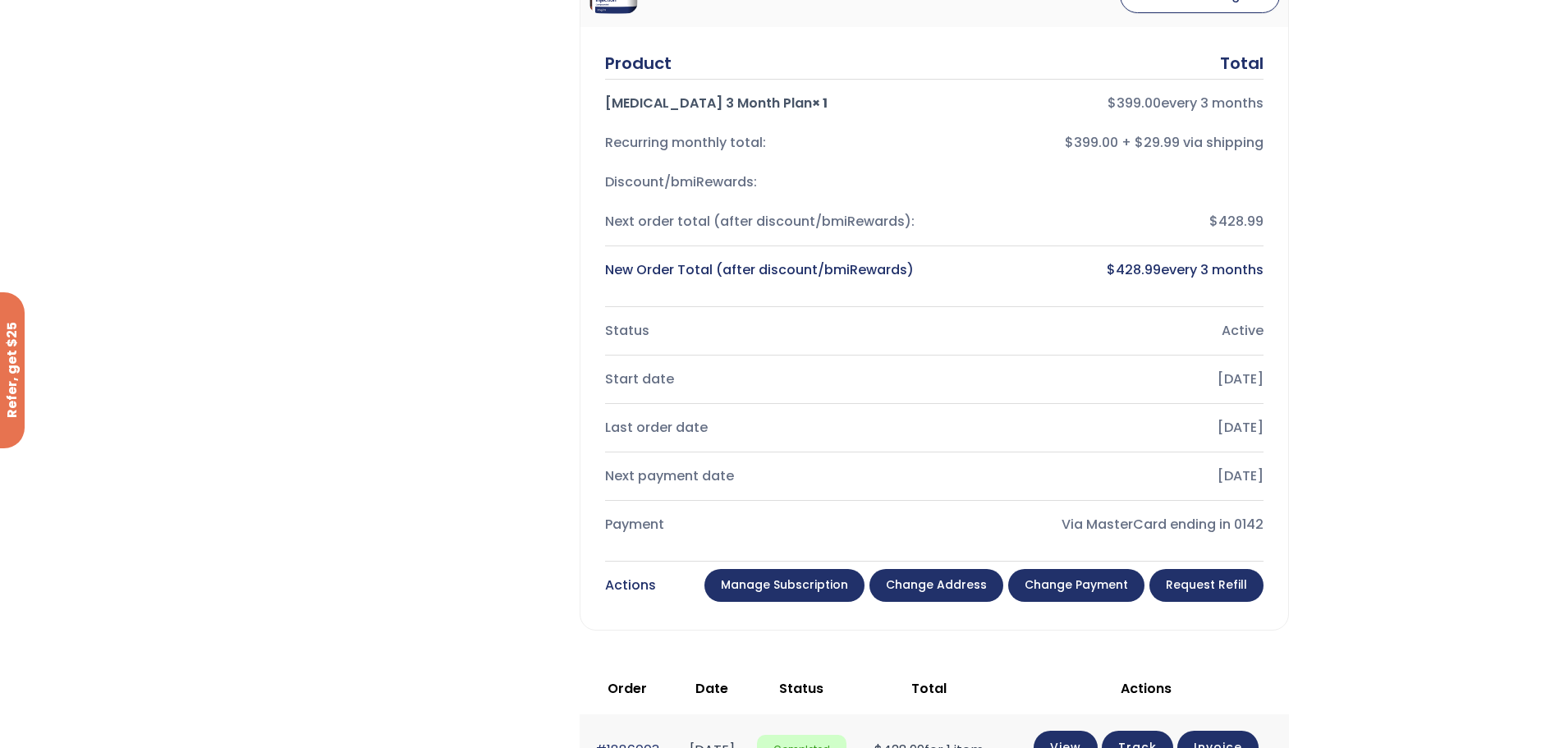 This screenshot has height=748, width=1564. Describe the element at coordinates (712, 688) in the screenshot. I see `span: Date` at that location.